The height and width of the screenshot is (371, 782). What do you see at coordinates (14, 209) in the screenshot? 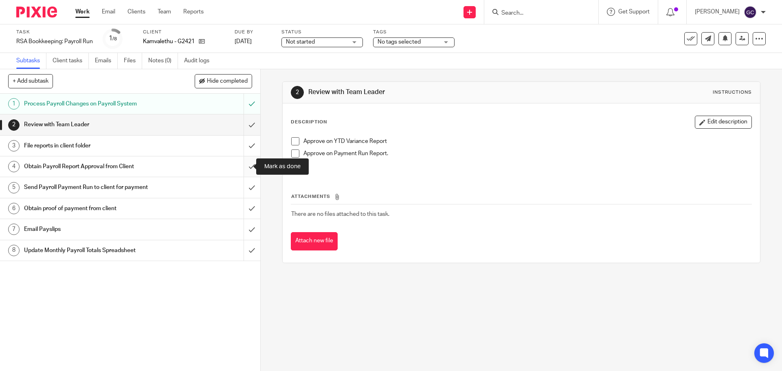
I see `div: 6` at bounding box center [14, 209].